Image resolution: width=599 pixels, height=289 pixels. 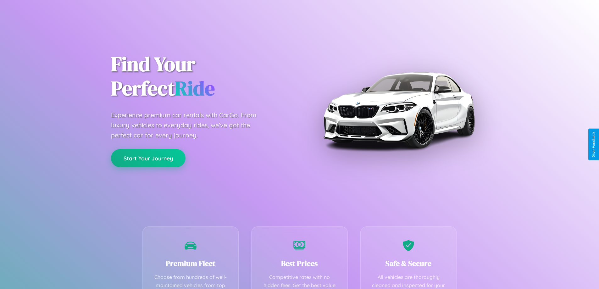 What do you see at coordinates (200, 76) in the screenshot?
I see `h1: Find Your Perfect` at bounding box center [200, 76].